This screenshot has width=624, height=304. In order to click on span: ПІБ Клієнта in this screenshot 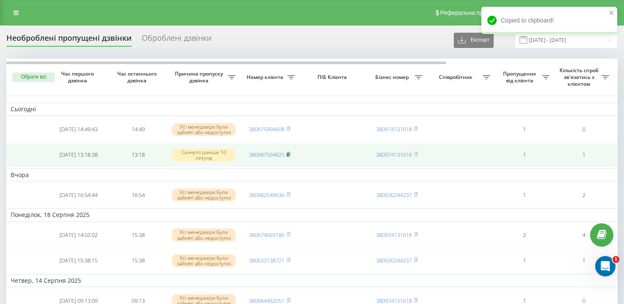, I will do `click(333, 77)`.